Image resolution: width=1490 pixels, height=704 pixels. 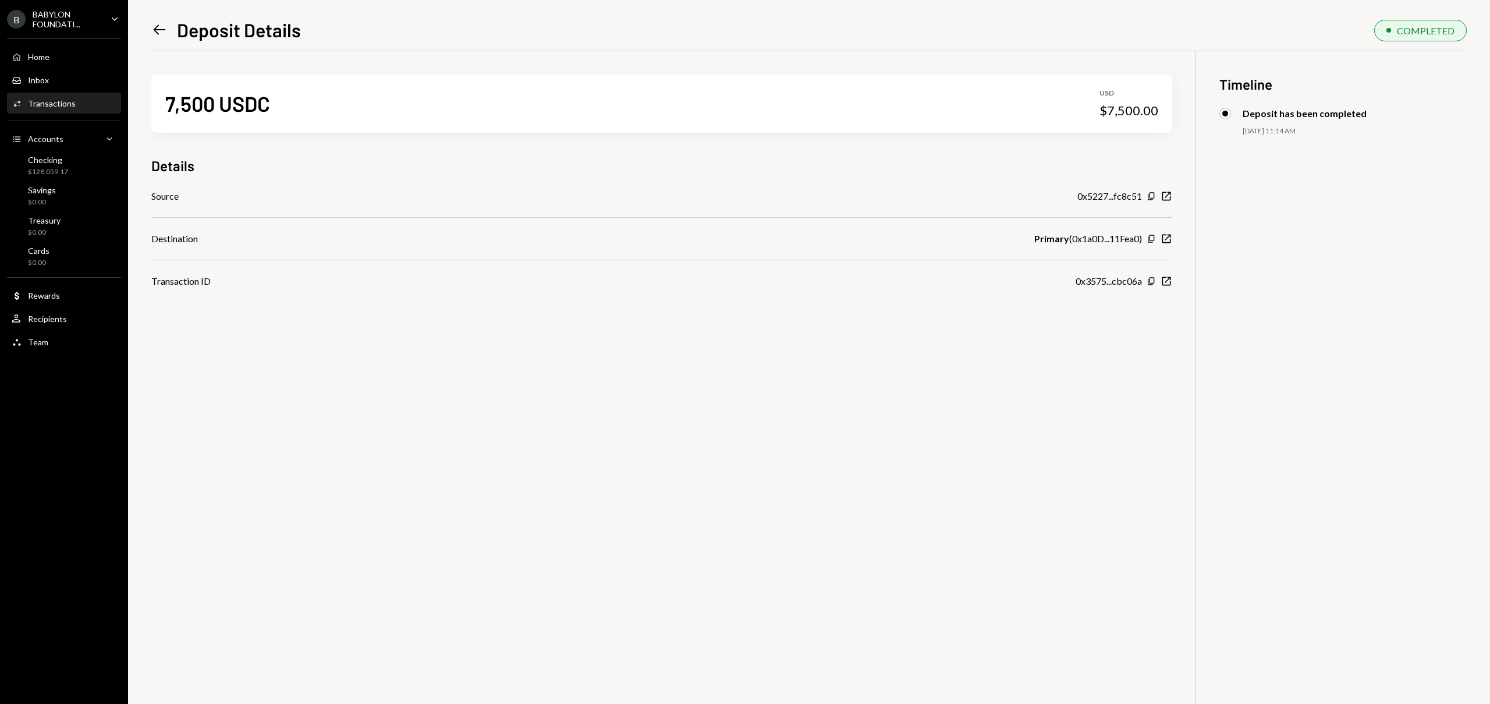 What do you see at coordinates (173, 165) in the screenshot?
I see `h3: Details` at bounding box center [173, 165].